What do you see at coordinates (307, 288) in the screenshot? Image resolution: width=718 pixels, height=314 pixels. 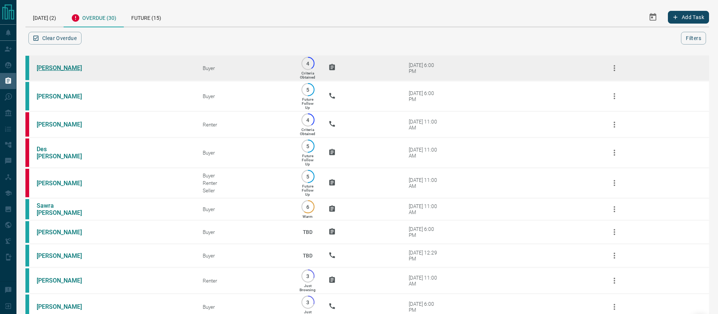 I see `p: Just Browsing` at bounding box center [307, 288].